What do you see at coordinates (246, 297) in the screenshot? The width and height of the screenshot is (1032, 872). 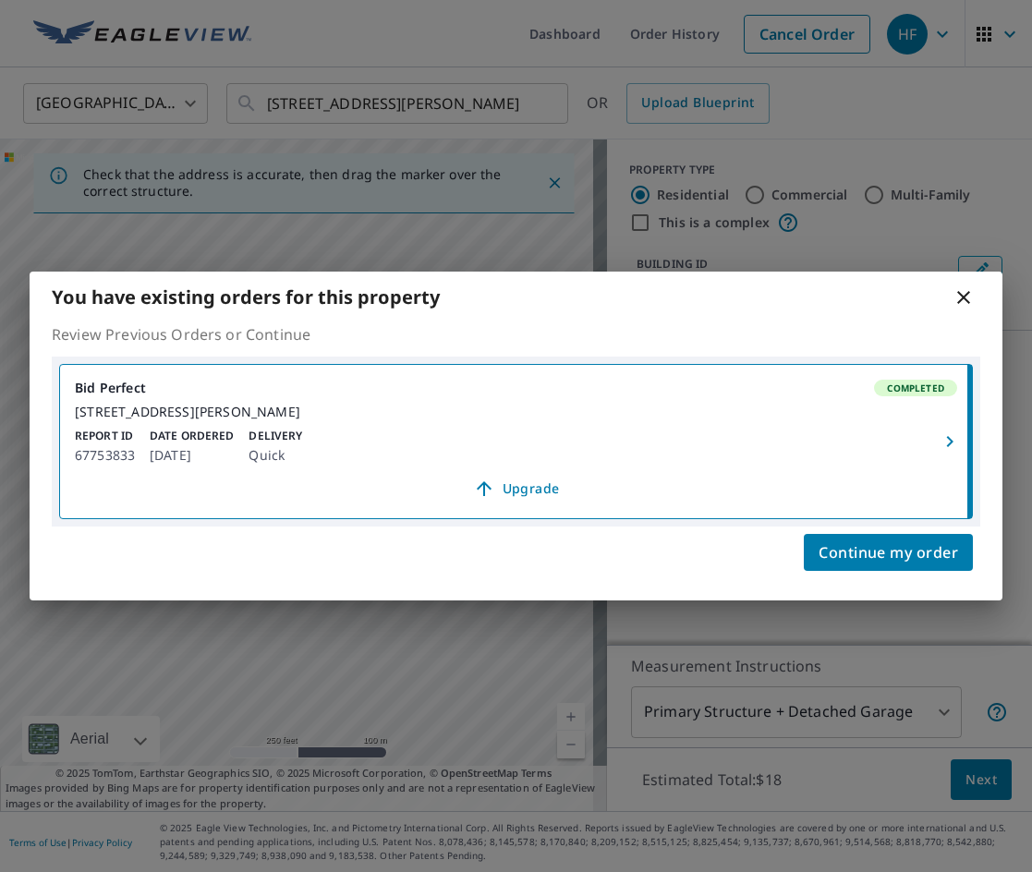 I see `b: You have existing orders for this property` at bounding box center [246, 297].